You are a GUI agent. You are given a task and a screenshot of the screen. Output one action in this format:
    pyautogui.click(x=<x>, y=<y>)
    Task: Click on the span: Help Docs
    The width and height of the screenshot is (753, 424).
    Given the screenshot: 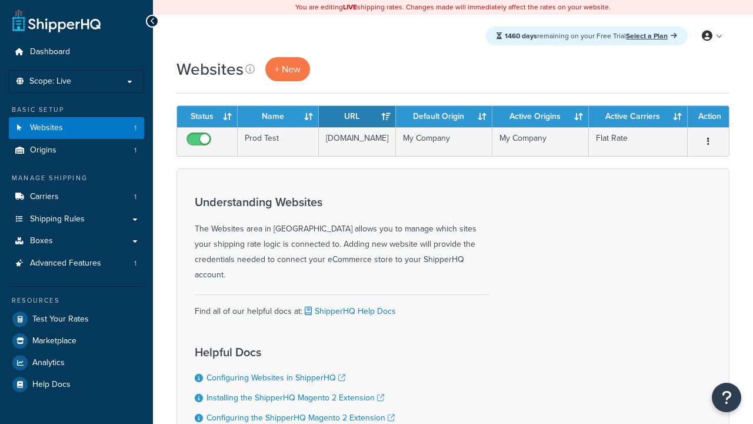 What is the action you would take?
    pyautogui.click(x=51, y=384)
    